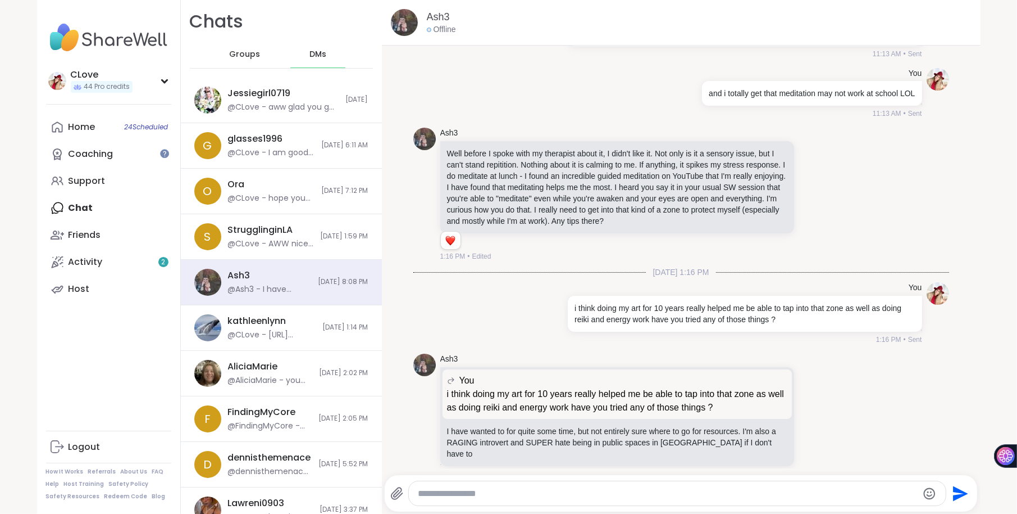 This screenshot has height=514, width=1017. What do you see at coordinates (481, 256) in the screenshot?
I see `span: Edited` at bounding box center [481, 256].